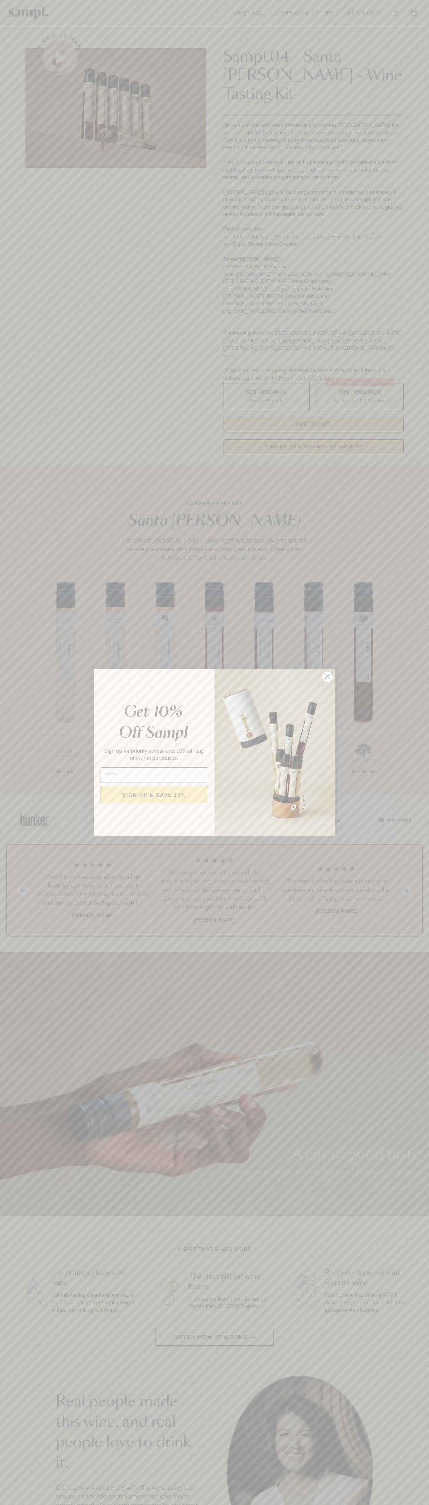 This screenshot has height=1505, width=429. What do you see at coordinates (153, 723) in the screenshot?
I see `em: Get 10% Off Sampl` at bounding box center [153, 723].